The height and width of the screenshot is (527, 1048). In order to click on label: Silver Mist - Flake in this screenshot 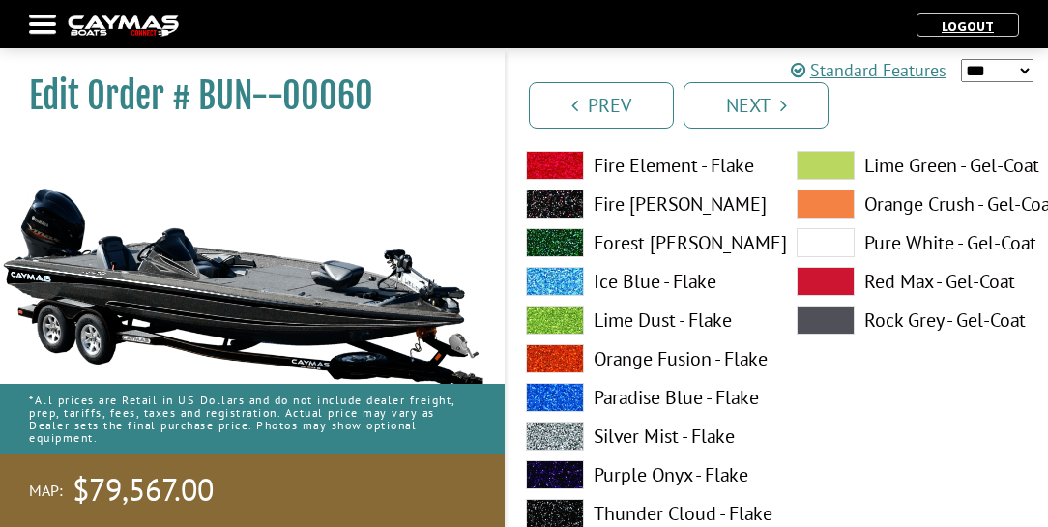, I will do `click(642, 436)`.